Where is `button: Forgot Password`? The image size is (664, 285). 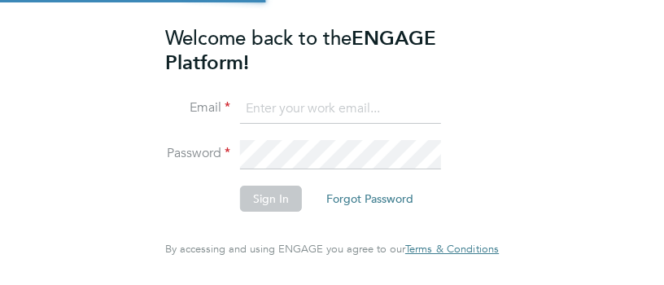
button: Forgot Password is located at coordinates (369, 198).